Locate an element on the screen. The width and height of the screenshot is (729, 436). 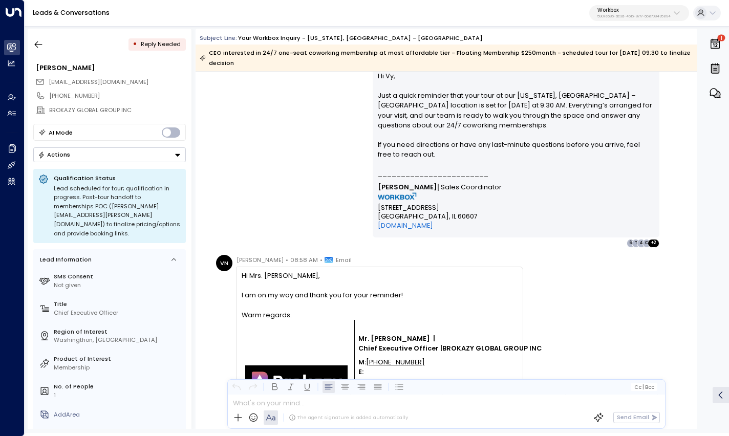
div: Lead Information is located at coordinates (64, 260).